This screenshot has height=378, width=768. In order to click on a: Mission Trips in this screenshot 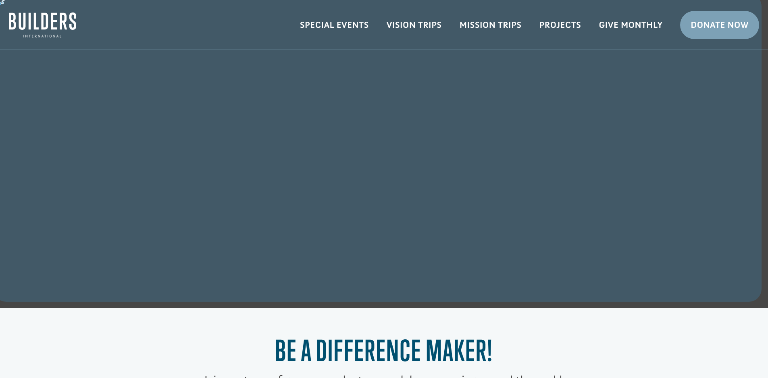, I will do `click(491, 25)`.